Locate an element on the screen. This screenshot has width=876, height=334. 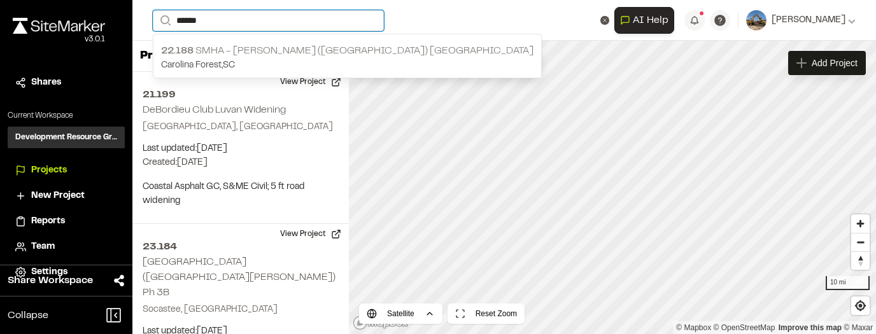
a: Mapbox logo is located at coordinates (381, 323).